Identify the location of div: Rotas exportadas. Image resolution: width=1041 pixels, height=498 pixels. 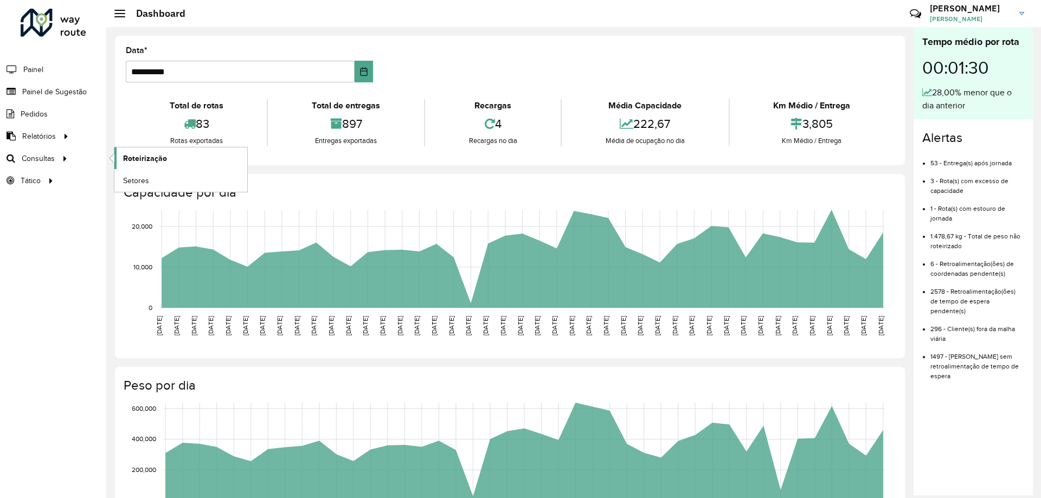
(196, 141).